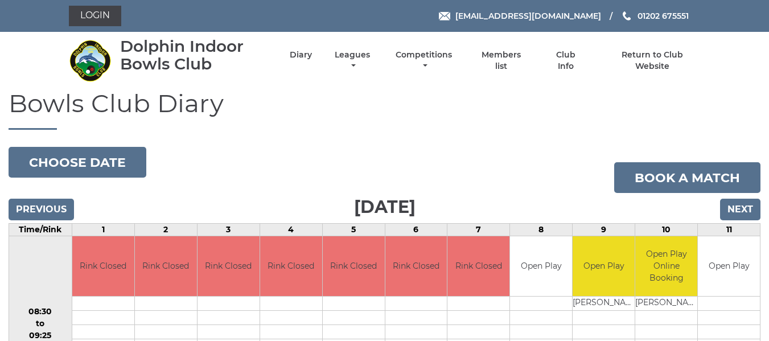  Describe the element at coordinates (228, 230) in the screenshot. I see `td: 3` at that location.